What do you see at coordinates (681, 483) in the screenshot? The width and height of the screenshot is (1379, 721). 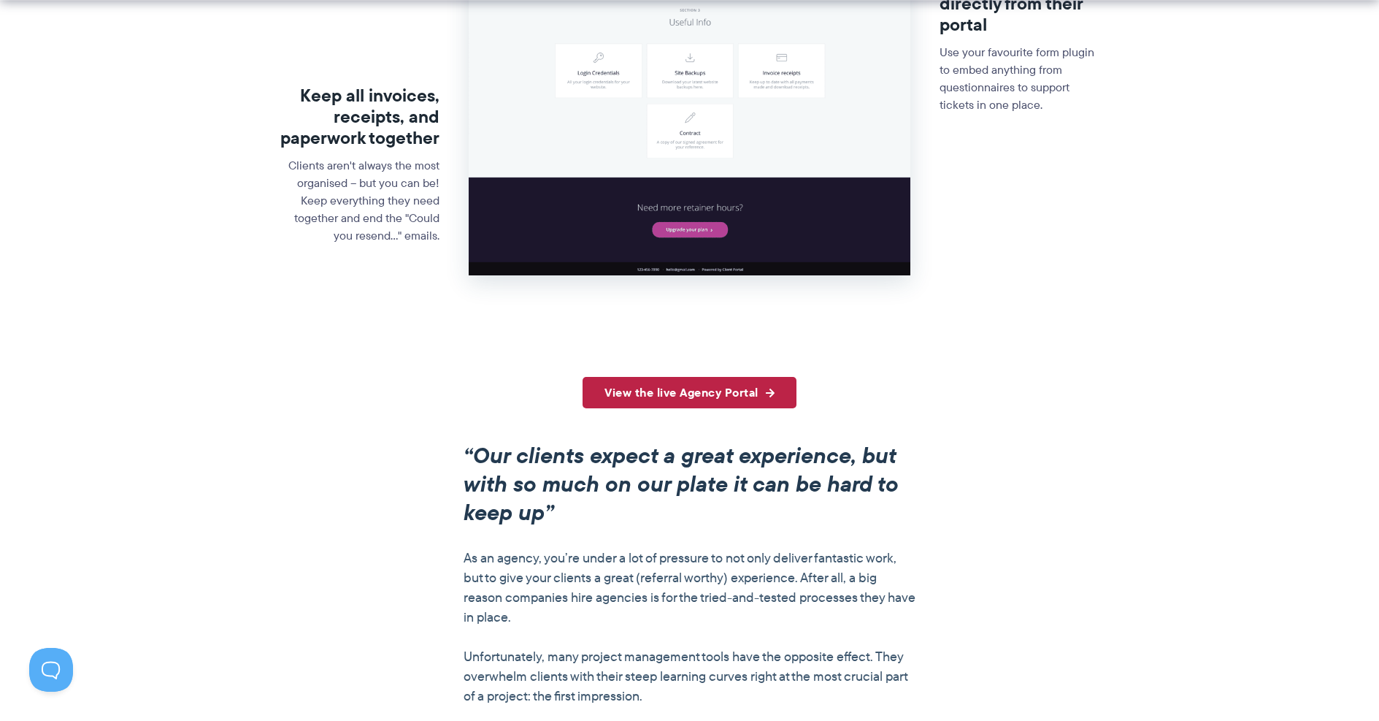 I see `em: “Our clients expect a great experience, but with so much on our plate it can be hard to keep up”` at bounding box center [681, 483].